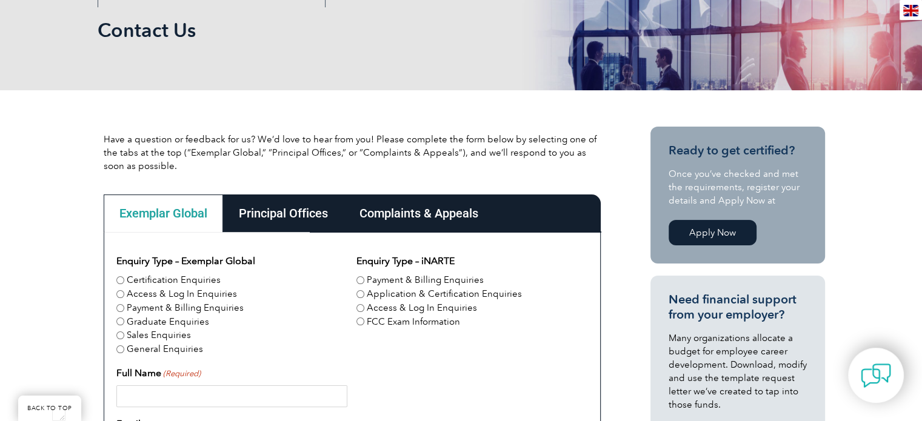 This screenshot has height=421, width=922. I want to click on label: Certification Enquiries, so click(173, 280).